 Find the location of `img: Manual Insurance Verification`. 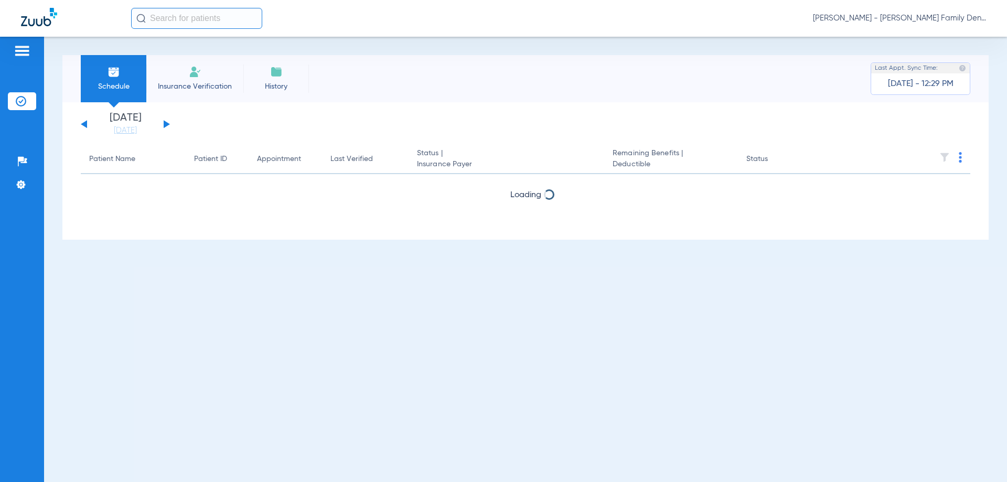

img: Manual Insurance Verification is located at coordinates (195, 72).